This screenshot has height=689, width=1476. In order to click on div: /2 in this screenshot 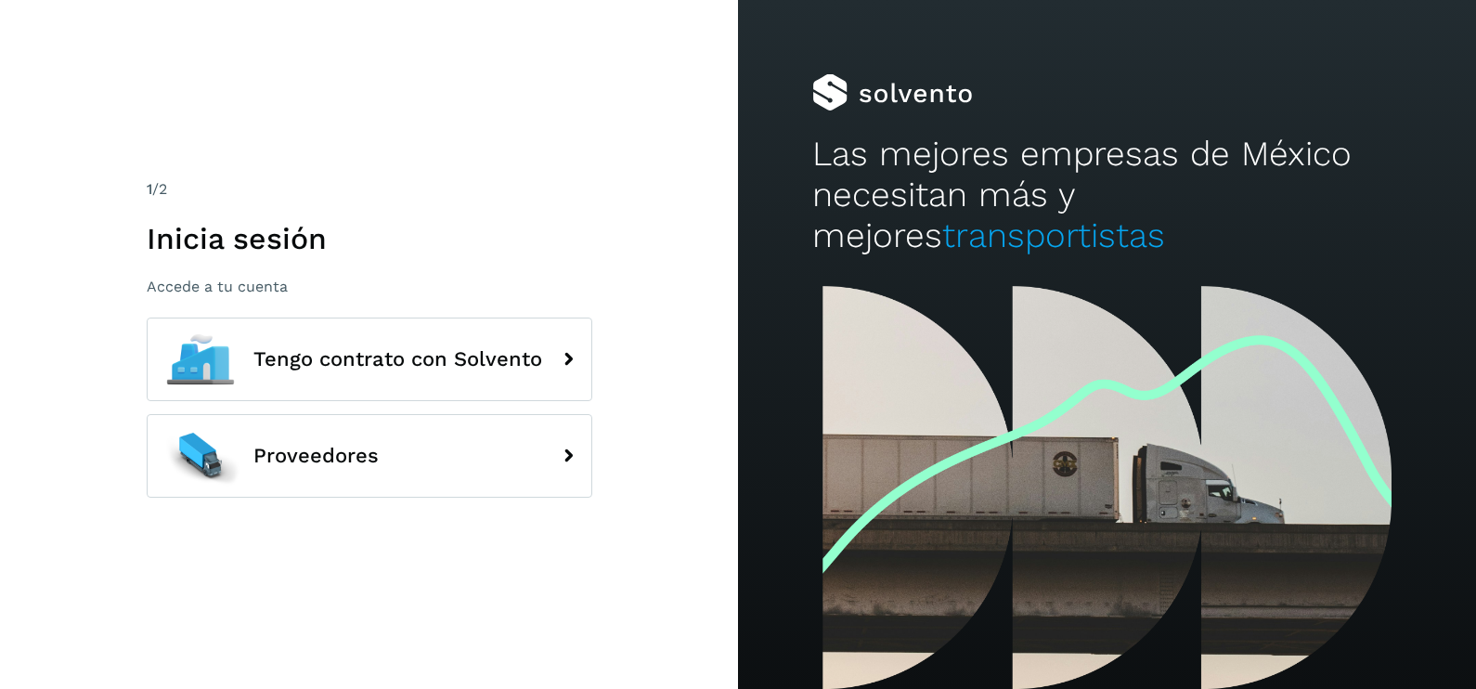, I will do `click(369, 189)`.